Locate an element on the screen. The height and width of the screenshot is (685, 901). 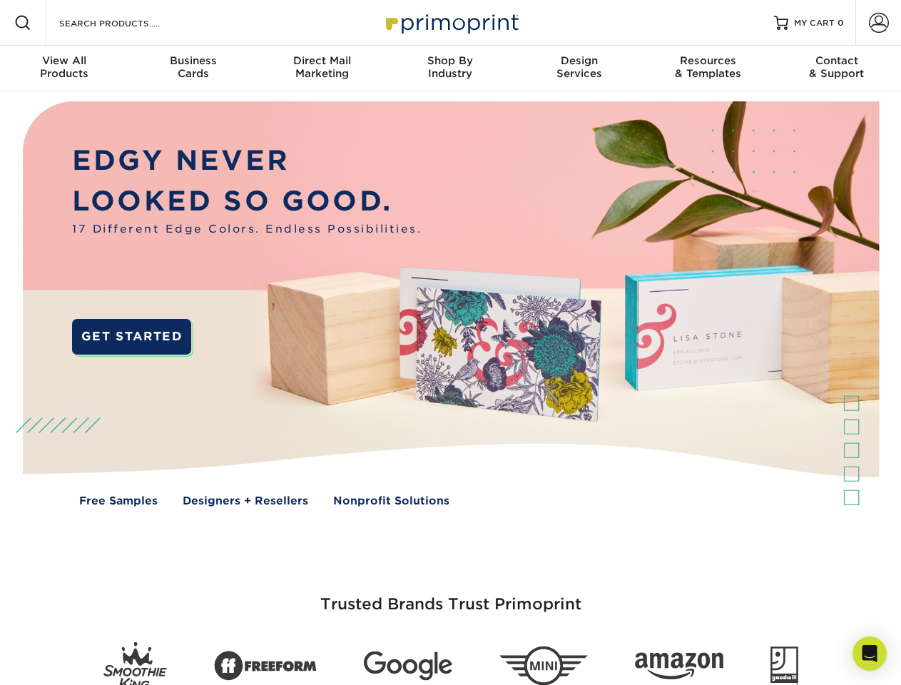
span: Design is located at coordinates (579, 61).